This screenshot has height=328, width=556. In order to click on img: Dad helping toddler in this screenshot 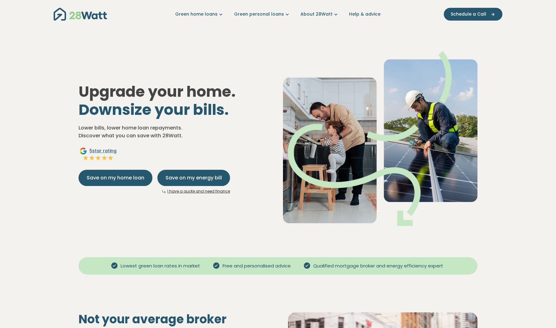, I will do `click(381, 138)`.